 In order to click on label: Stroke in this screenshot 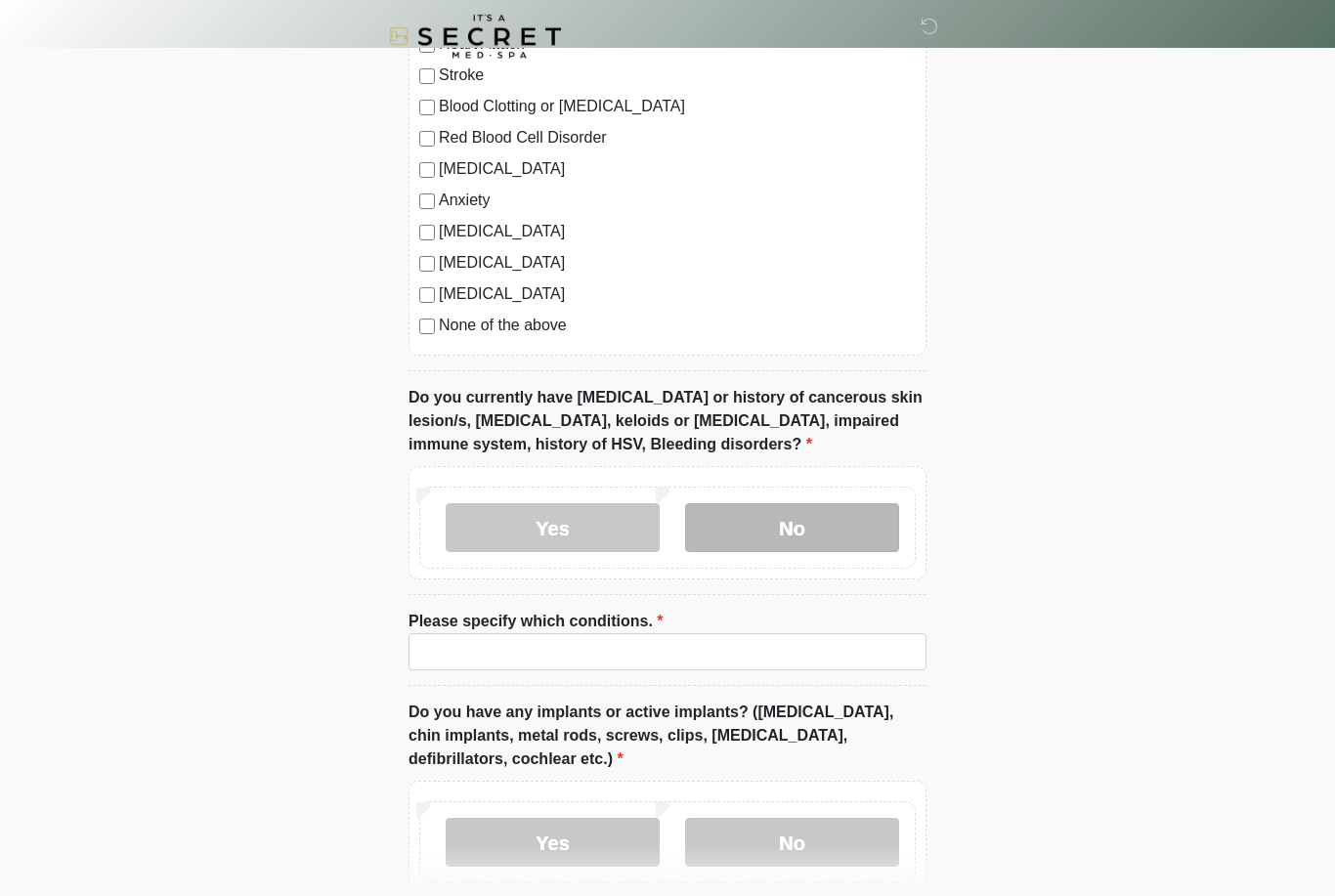, I will do `click(677, 76)`.